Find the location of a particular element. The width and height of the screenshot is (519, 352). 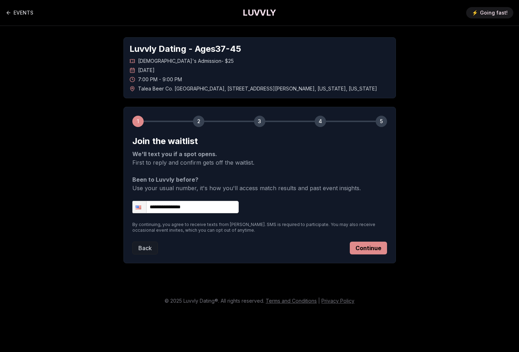

div: 1 is located at coordinates (138, 121).